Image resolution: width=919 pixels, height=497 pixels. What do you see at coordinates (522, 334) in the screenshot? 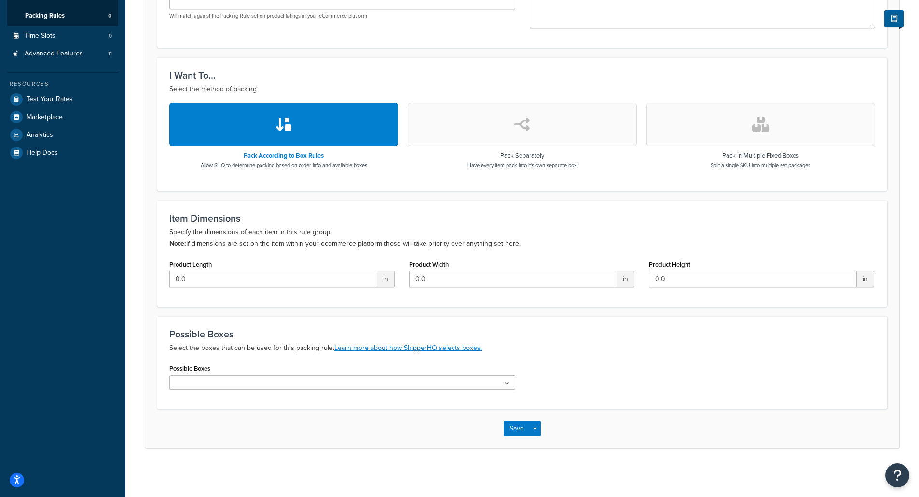
I see `h3: Possible Boxes` at bounding box center [522, 334].